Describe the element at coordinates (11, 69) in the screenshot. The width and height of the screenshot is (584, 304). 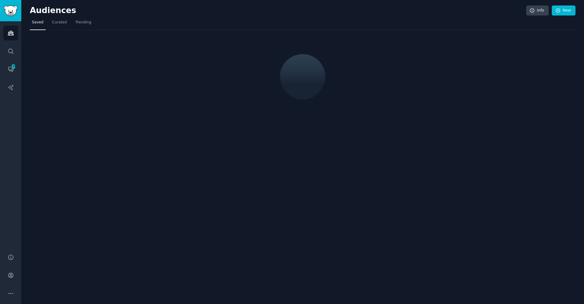
I see `a: 179` at that location.